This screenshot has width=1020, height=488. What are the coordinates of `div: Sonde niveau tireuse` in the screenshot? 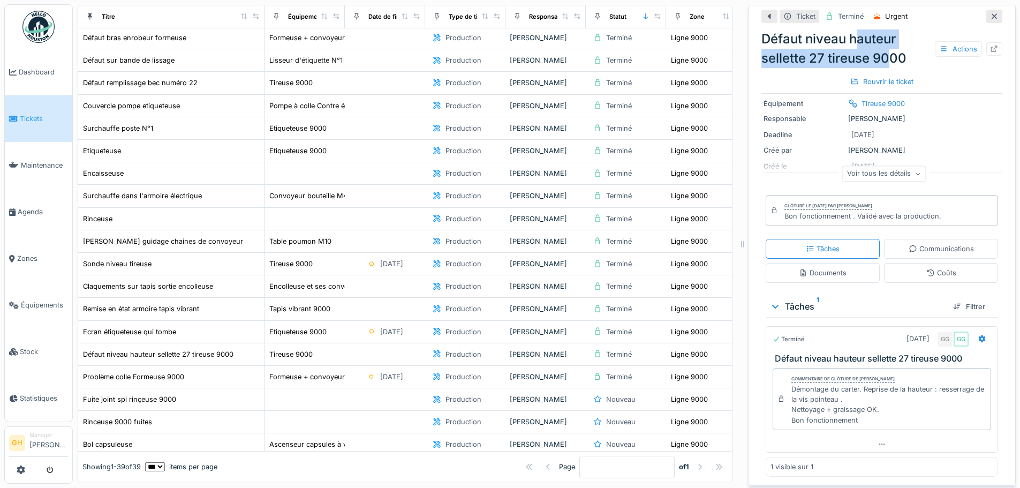 It's located at (117, 263).